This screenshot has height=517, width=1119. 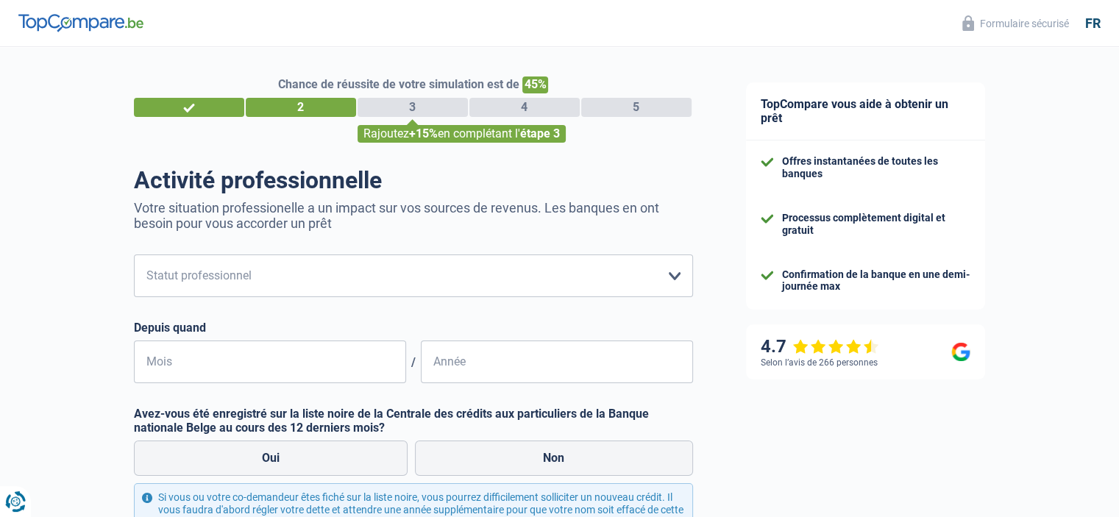 What do you see at coordinates (865, 111) in the screenshot?
I see `div: TopCompare vous aide à obtenir un prêt` at bounding box center [865, 111].